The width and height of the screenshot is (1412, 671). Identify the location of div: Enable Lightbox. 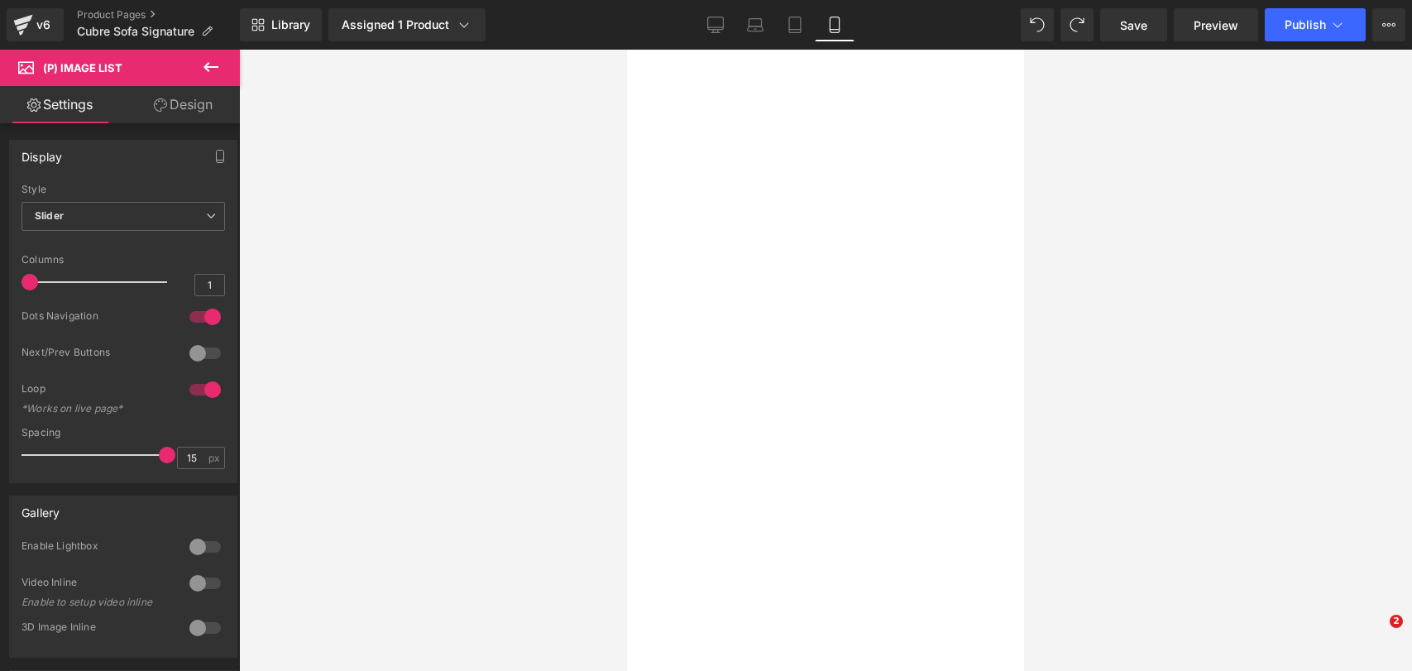
(97, 547).